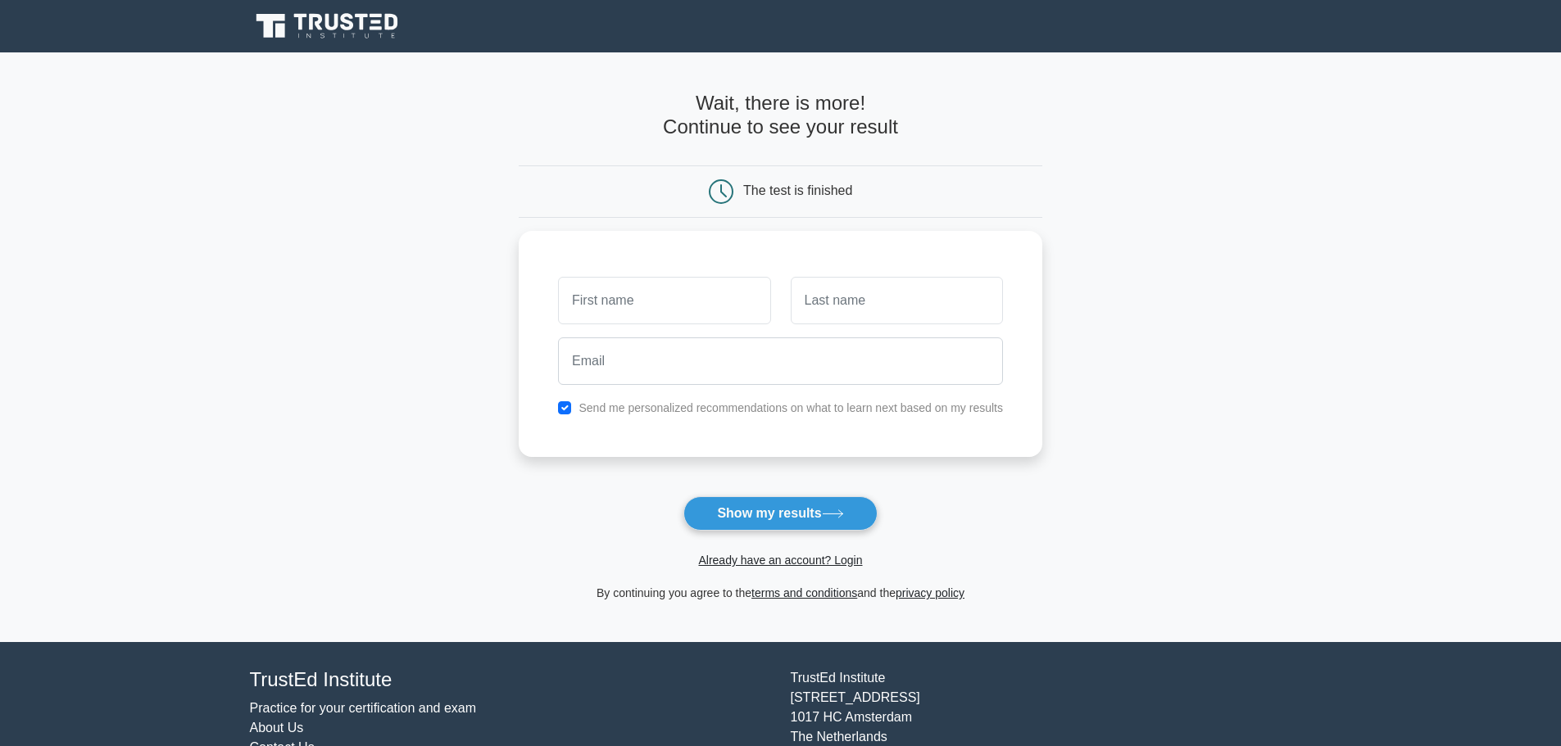 Image resolution: width=1561 pixels, height=746 pixels. What do you see at coordinates (780, 560) in the screenshot?
I see `a: Already have an account? Login` at bounding box center [780, 560].